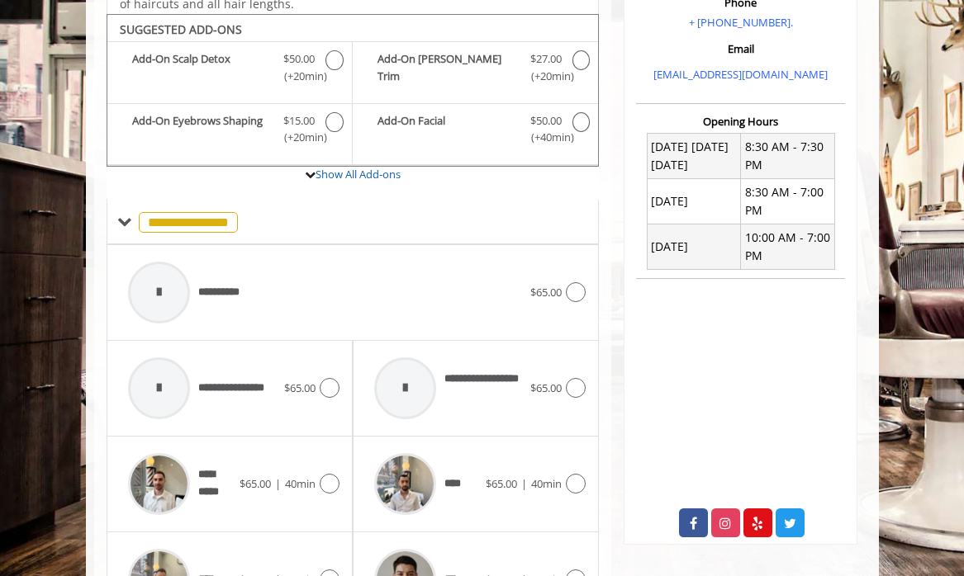 This screenshot has height=576, width=964. I want to click on span: $27.00, so click(546, 59).